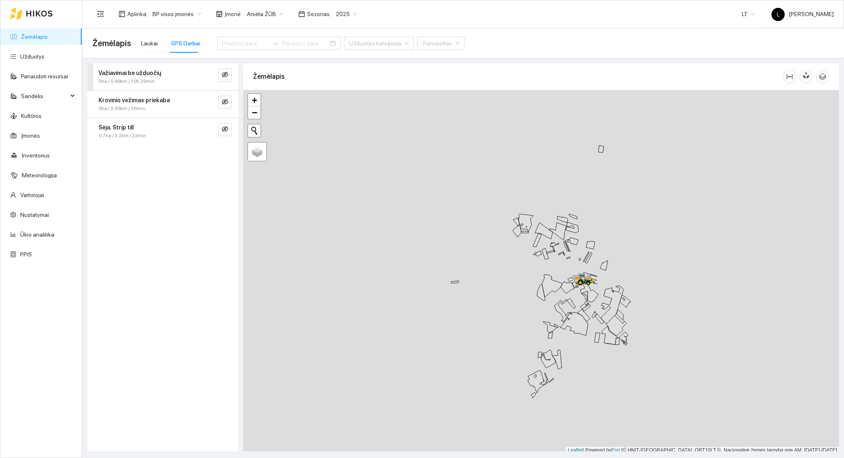 The width and height of the screenshot is (844, 458). Describe the element at coordinates (254, 100) in the screenshot. I see `a: Zoom in` at that location.